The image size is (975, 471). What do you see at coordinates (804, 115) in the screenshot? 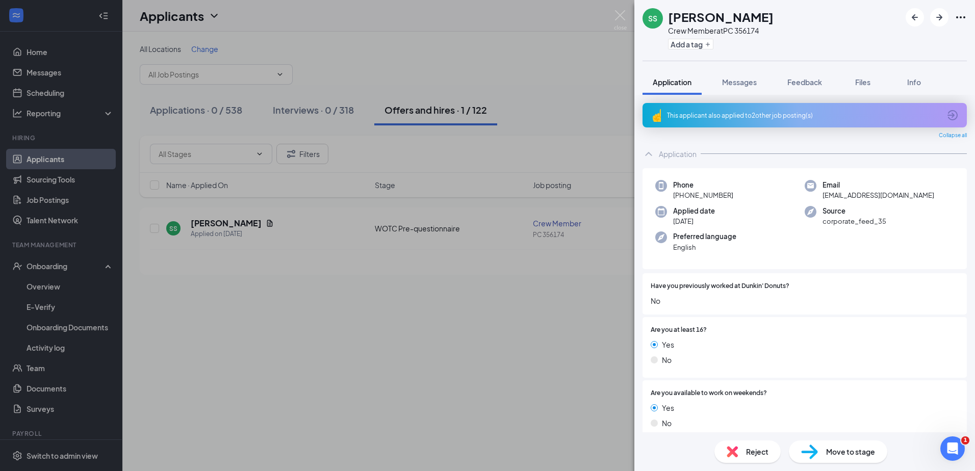
I see `div: This applicant also applied to 2 other job posting(s)` at bounding box center [804, 115].